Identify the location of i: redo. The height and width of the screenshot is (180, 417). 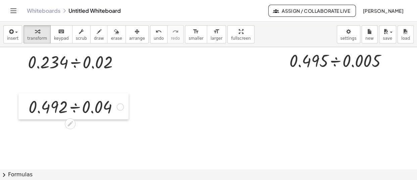
(175, 32).